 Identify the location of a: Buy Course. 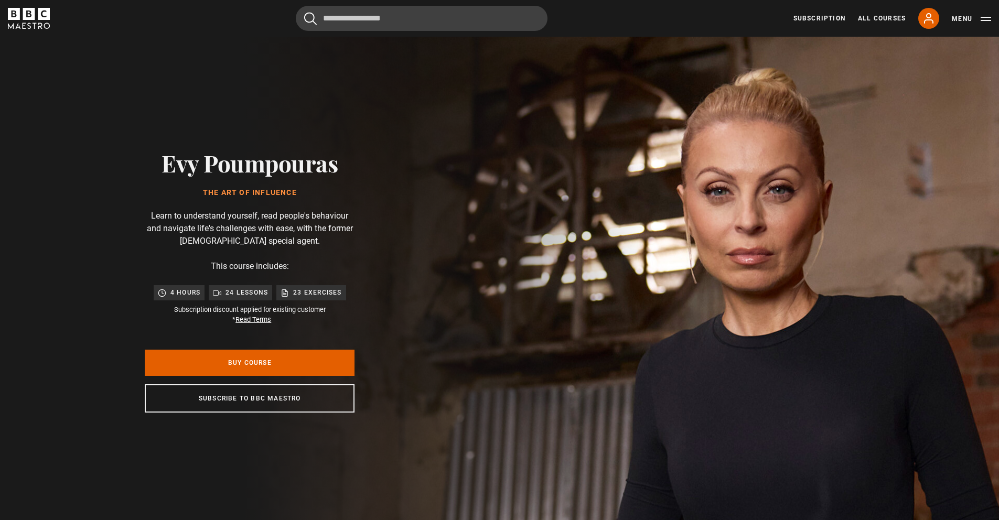
(250, 363).